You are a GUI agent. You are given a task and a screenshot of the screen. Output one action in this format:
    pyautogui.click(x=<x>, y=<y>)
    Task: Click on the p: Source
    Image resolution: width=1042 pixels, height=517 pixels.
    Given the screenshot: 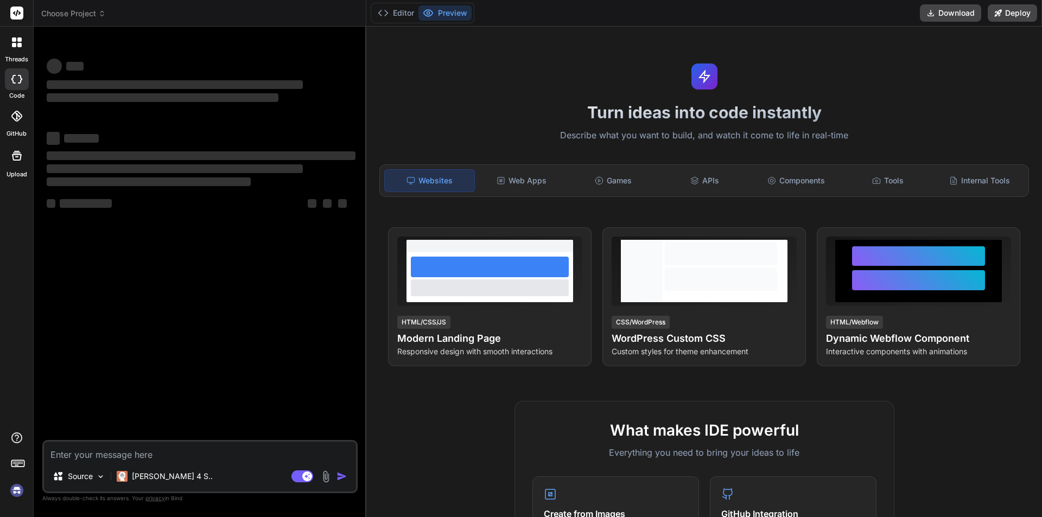 What is the action you would take?
    pyautogui.click(x=80, y=477)
    